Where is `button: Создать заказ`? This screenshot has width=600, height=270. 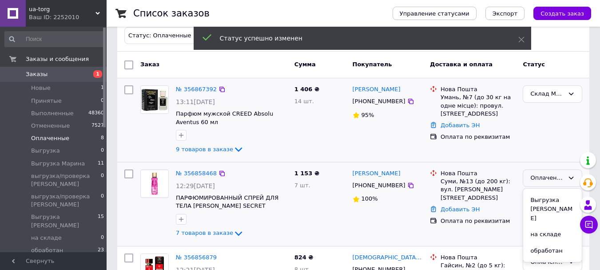
button: Создать заказ is located at coordinates (562, 13).